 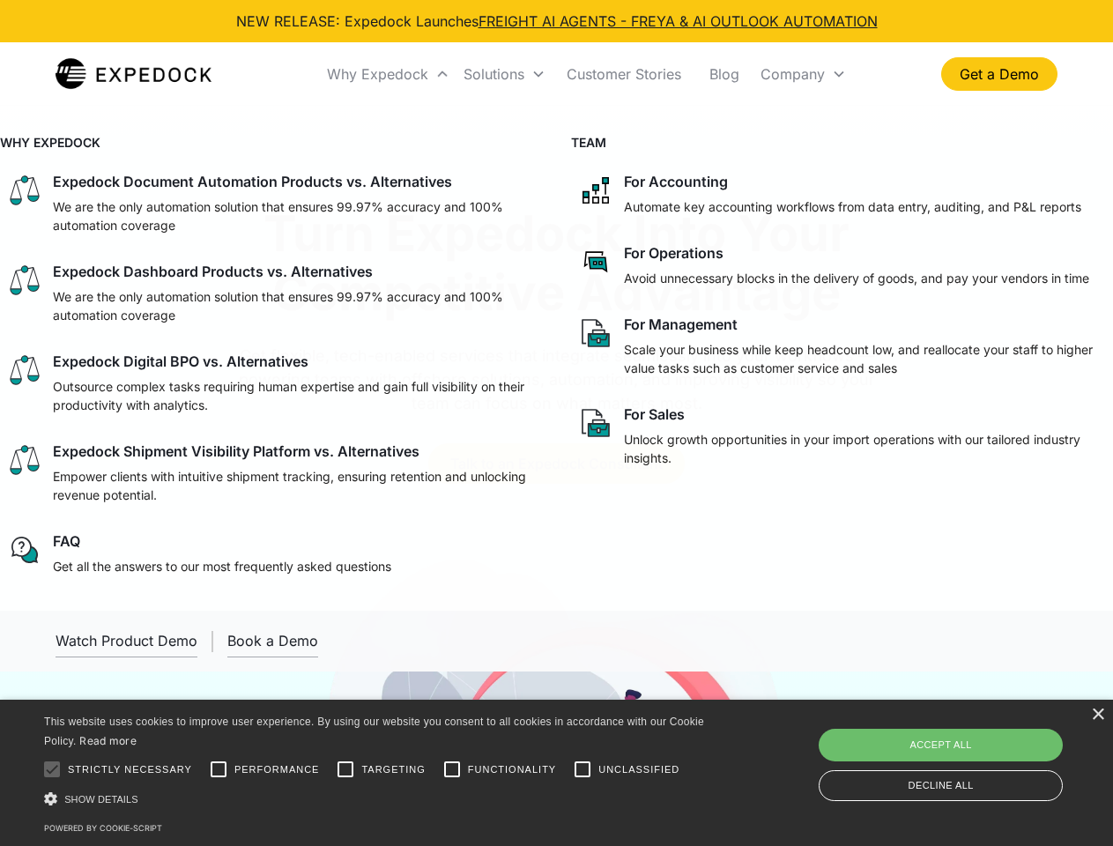 What do you see at coordinates (852, 206) in the screenshot?
I see `p: Automate key accounting workflows from data entry, auditing, and P&L reports` at bounding box center [852, 206].